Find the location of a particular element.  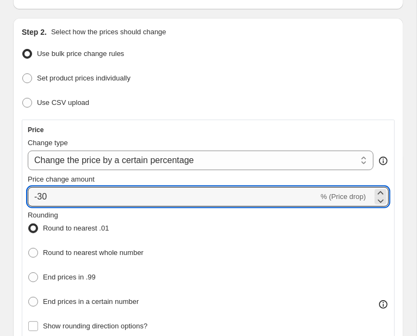

h3: Price is located at coordinates (35, 130).